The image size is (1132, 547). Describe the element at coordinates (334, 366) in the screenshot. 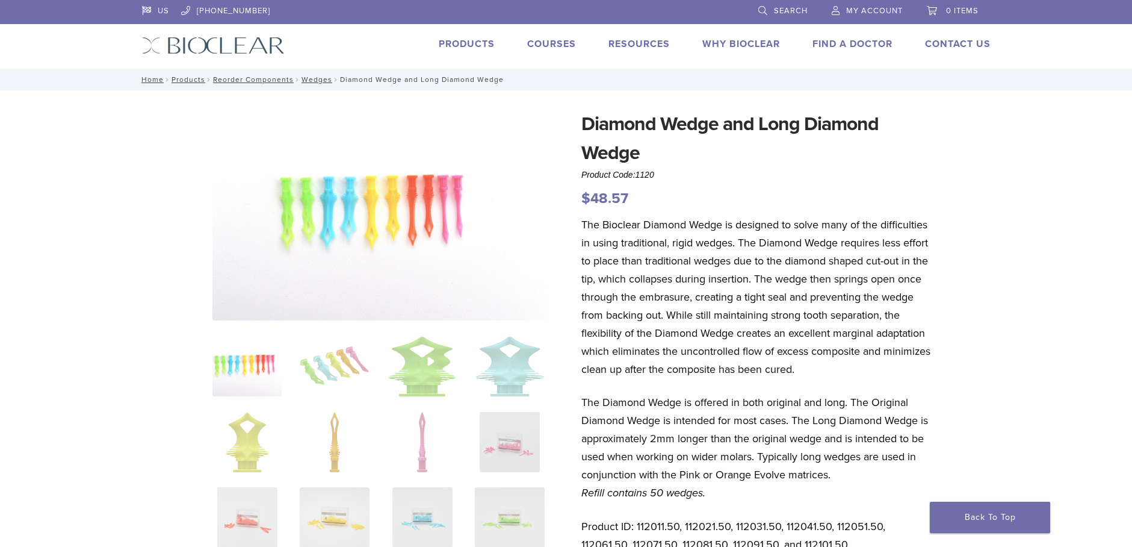

I see `img: Diamond Wedge and Long Diamond Wedge - Image 2` at that location.